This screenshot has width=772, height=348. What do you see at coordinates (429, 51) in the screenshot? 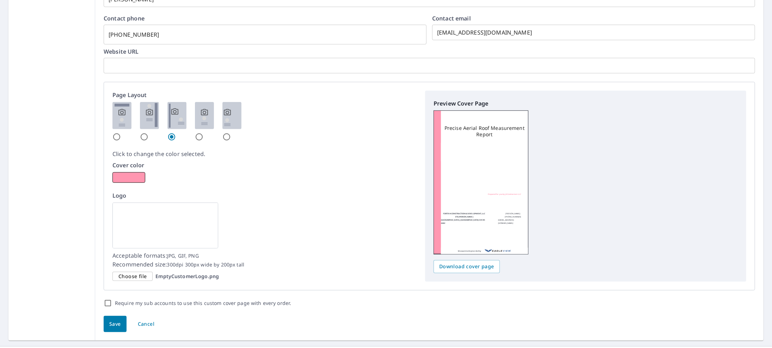
I see `label: Website URL` at bounding box center [429, 51].